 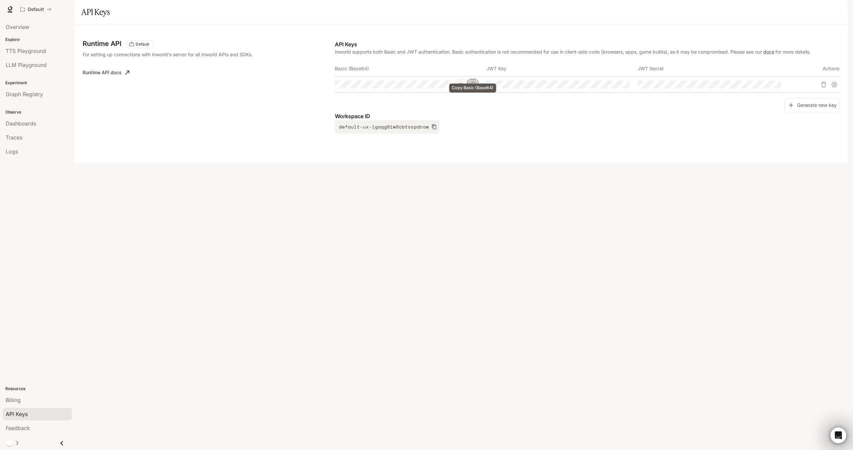 I want to click on button: default-ux-igaqg9iw0cbtospdrow, so click(x=387, y=127).